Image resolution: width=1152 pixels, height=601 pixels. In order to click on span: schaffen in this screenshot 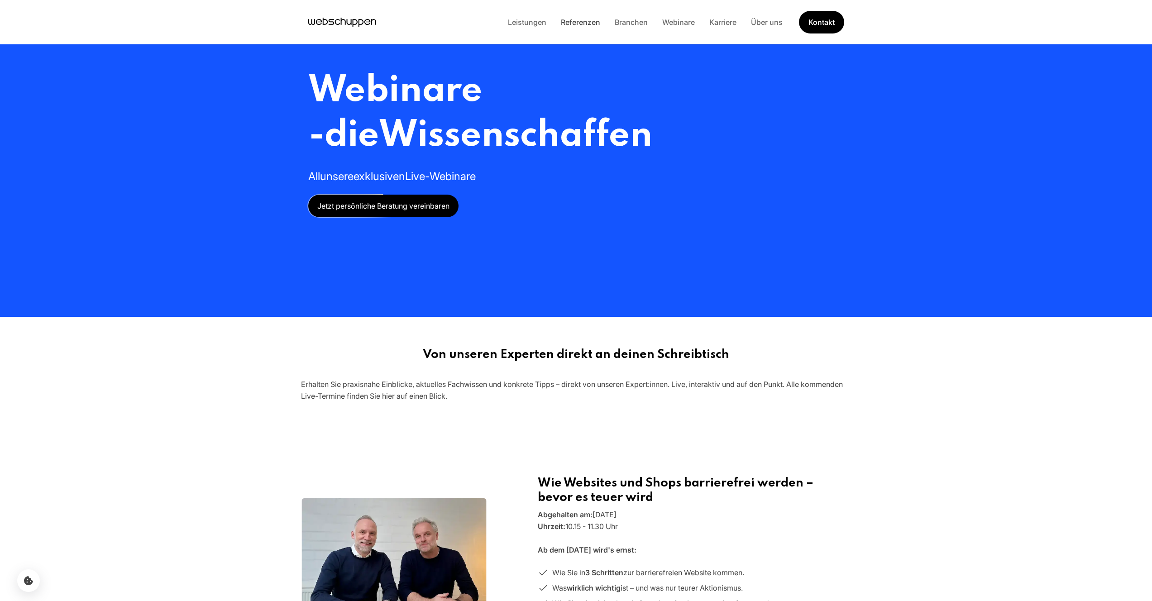, I will do `click(578, 136)`.